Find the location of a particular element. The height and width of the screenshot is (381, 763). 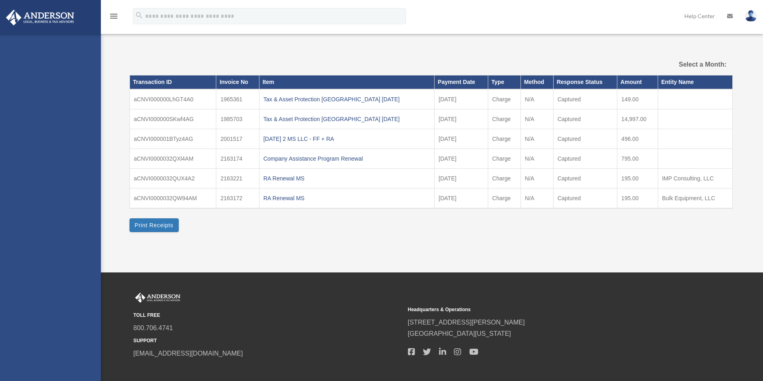

td: aCNVI000001BTyz4AG is located at coordinates (173, 138).